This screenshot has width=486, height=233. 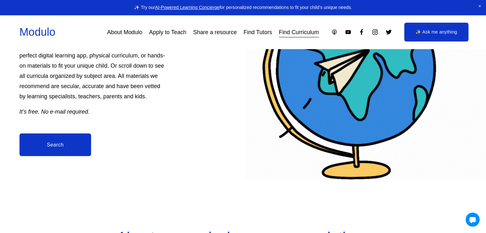 What do you see at coordinates (299, 32) in the screenshot?
I see `a: Find Curriculum` at bounding box center [299, 32].